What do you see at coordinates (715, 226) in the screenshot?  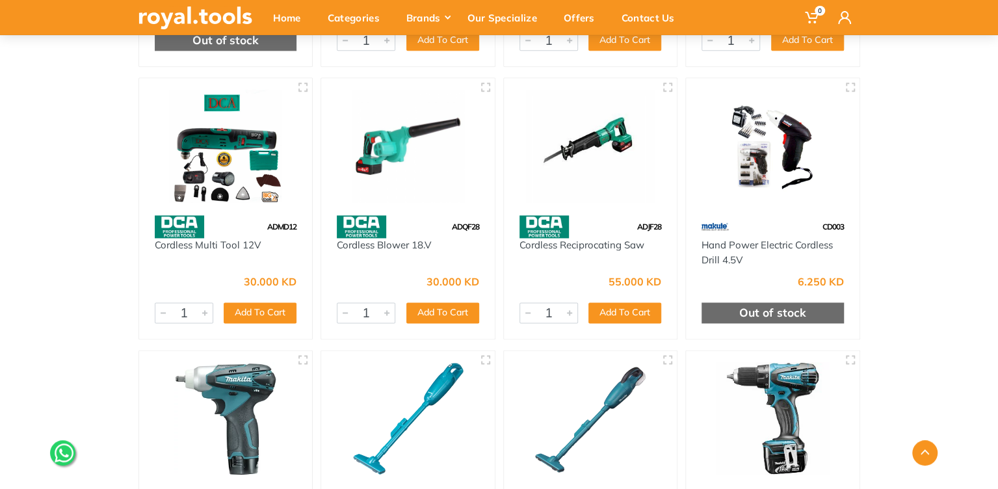 I see `img: 59.webp` at bounding box center [715, 226].